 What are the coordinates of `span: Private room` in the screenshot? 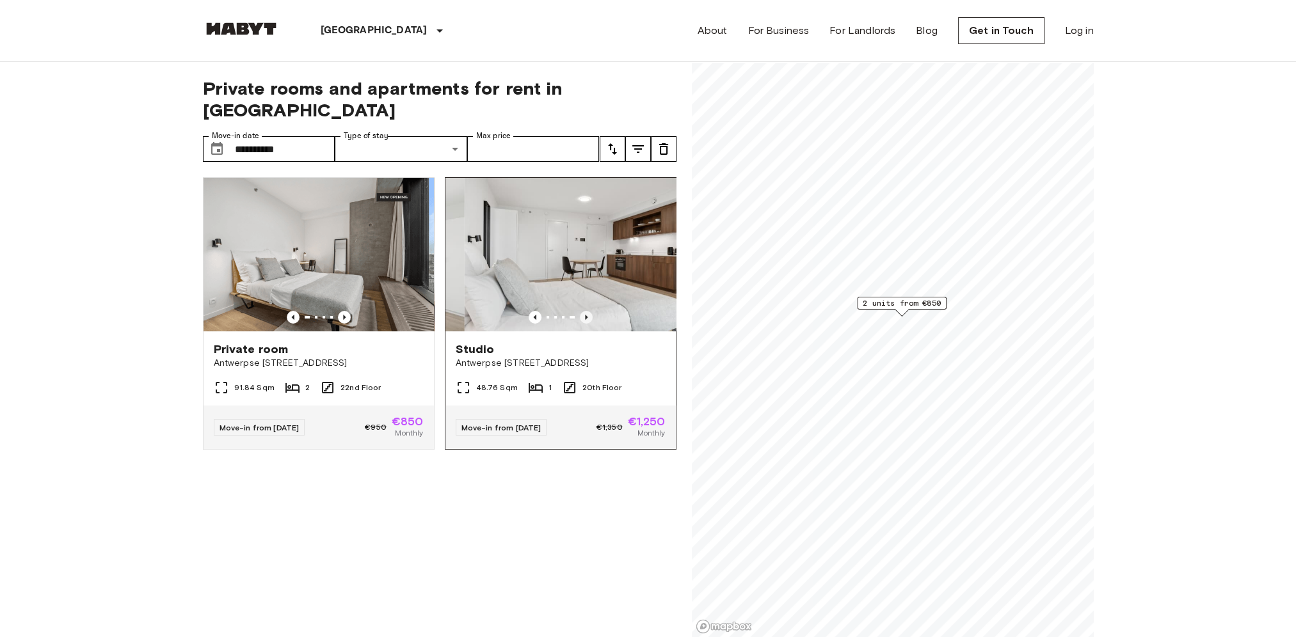 It's located at (251, 349).